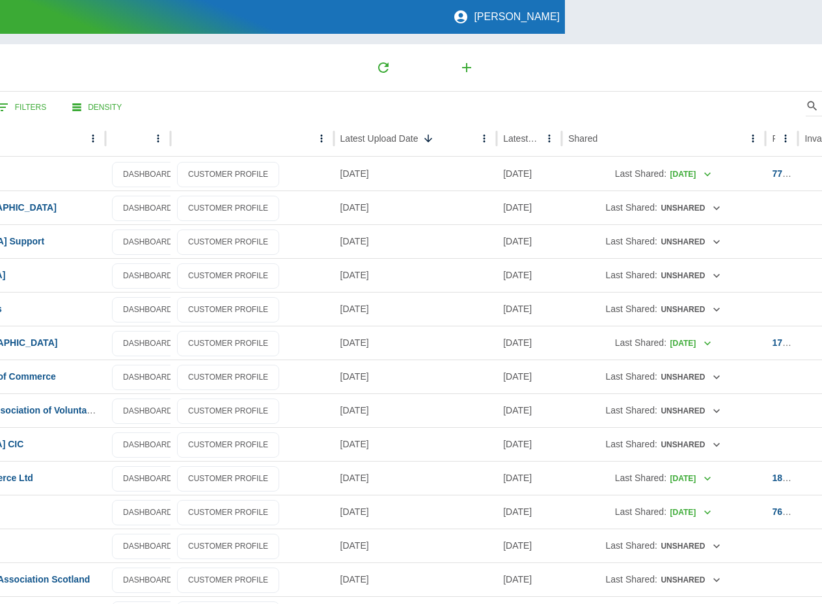 Image resolution: width=822 pixels, height=604 pixels. Describe the element at coordinates (529, 208) in the screenshot. I see `div: 23 Sep 2025` at that location.